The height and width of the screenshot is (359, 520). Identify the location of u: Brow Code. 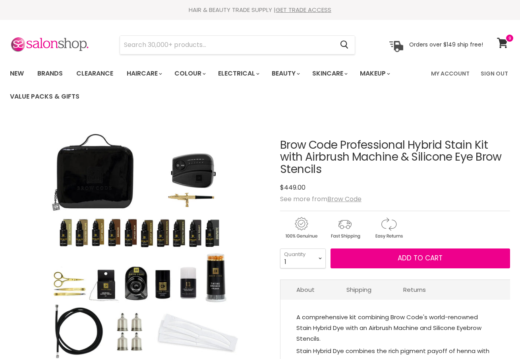
(345, 199).